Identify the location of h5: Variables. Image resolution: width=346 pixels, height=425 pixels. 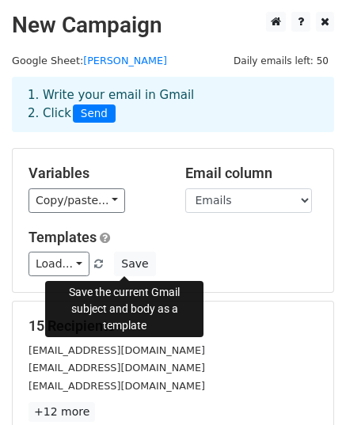
(95, 173).